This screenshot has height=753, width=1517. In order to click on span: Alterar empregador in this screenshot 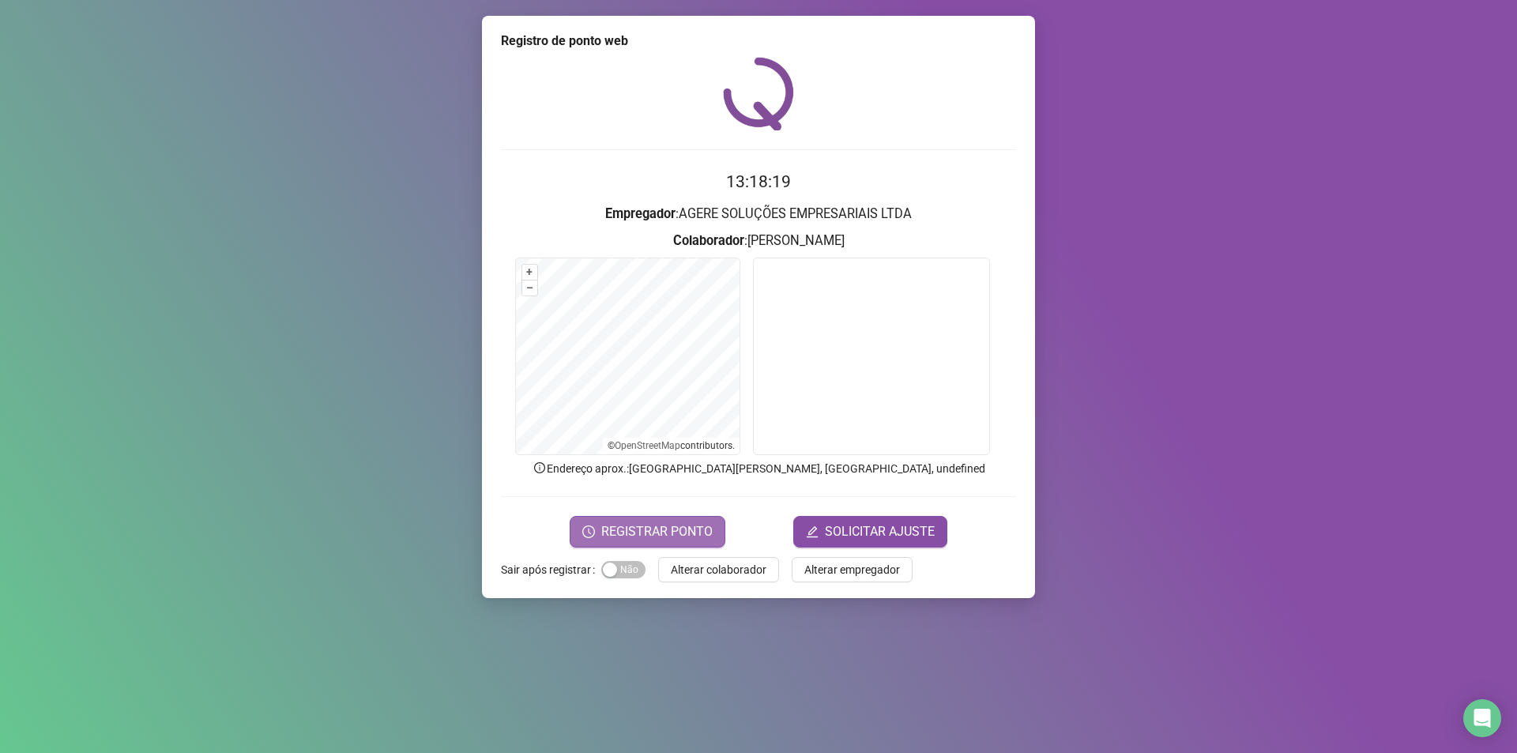, I will do `click(852, 570)`.